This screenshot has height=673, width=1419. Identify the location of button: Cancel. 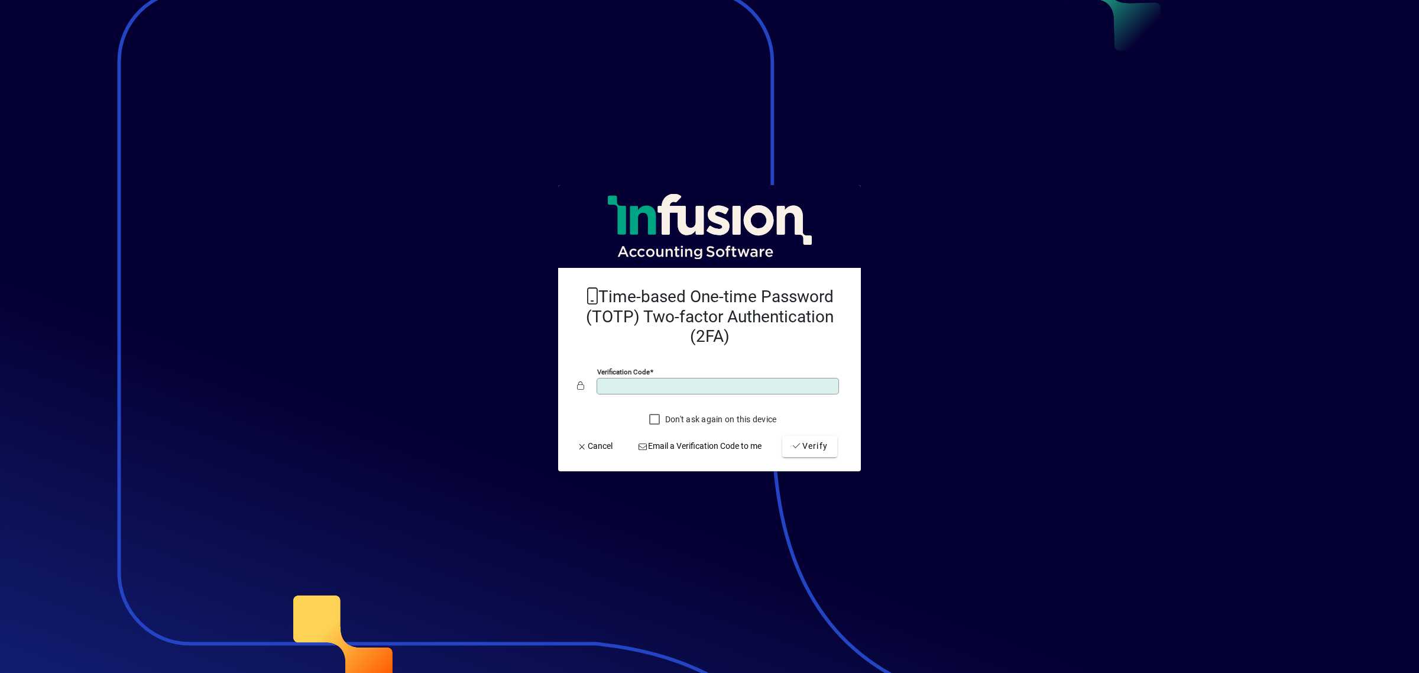
(595, 447).